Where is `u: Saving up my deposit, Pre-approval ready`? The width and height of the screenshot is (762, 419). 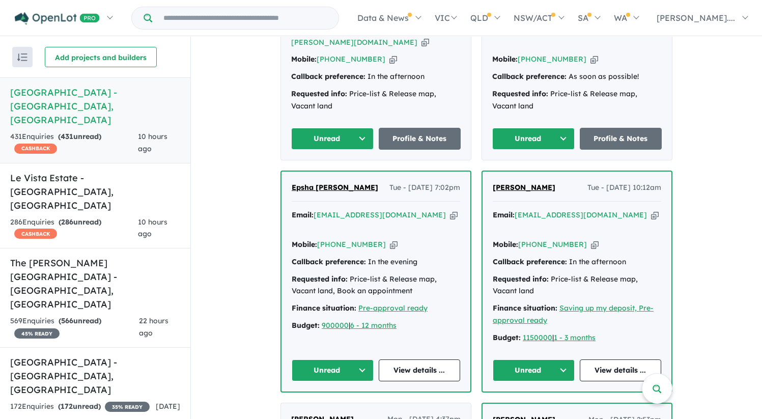
u: Saving up my deposit, Pre-approval ready is located at coordinates (573, 314).